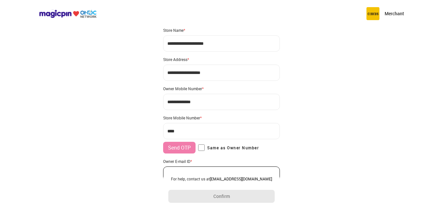  What do you see at coordinates (222, 89) in the screenshot?
I see `div: Owner Mobile Number` at bounding box center [222, 89].